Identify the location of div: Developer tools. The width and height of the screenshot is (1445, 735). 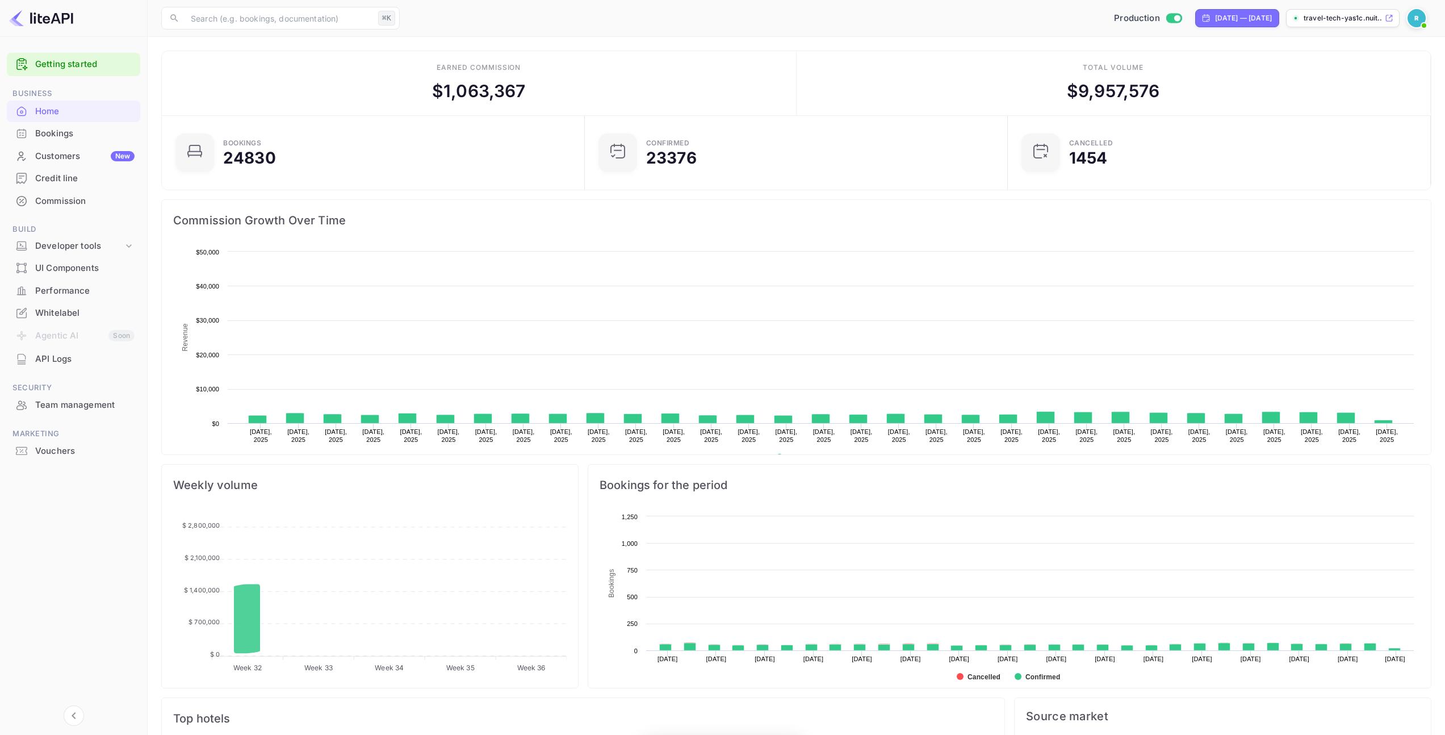
(79, 246).